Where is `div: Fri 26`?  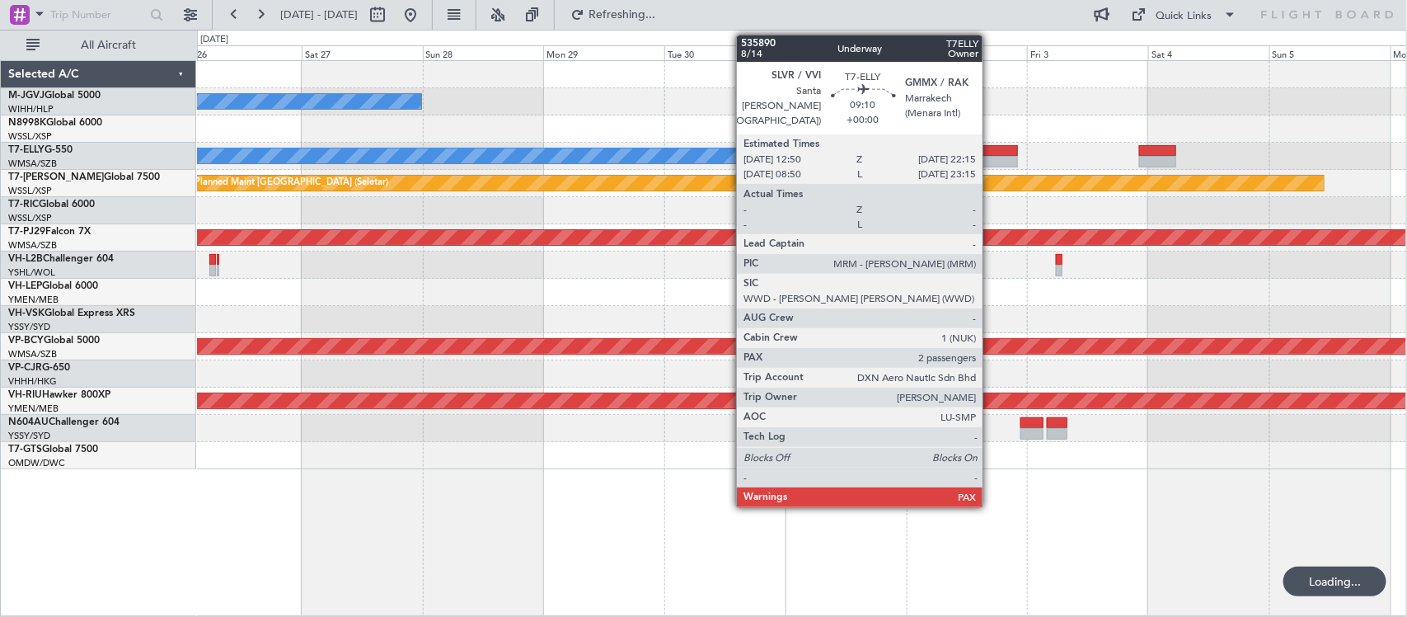
div: Fri 26 is located at coordinates (241, 53).